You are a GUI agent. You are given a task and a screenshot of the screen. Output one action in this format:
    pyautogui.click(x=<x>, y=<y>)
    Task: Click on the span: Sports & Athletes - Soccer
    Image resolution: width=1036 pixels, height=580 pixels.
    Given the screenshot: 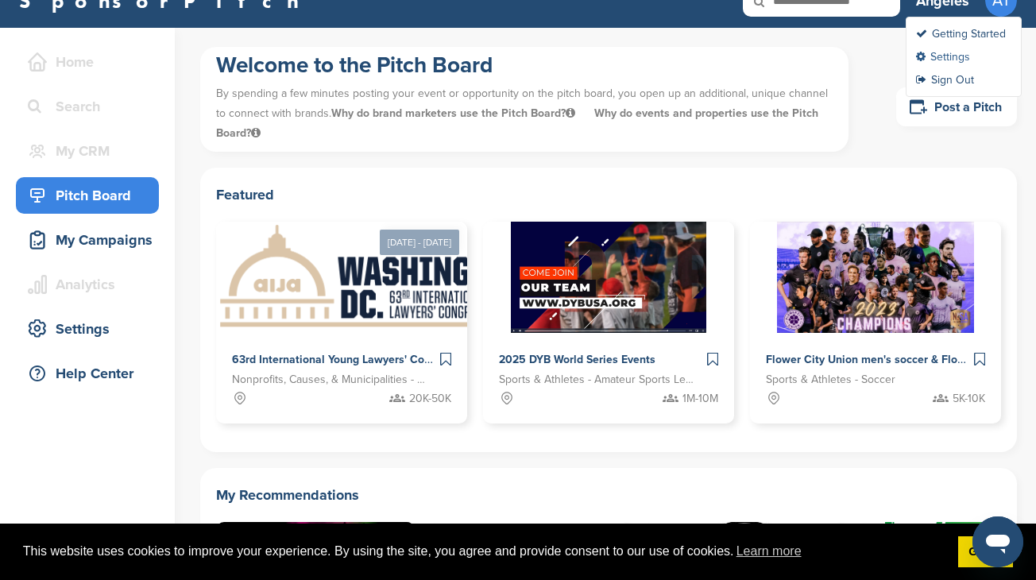 What is the action you would take?
    pyautogui.click(x=830, y=380)
    